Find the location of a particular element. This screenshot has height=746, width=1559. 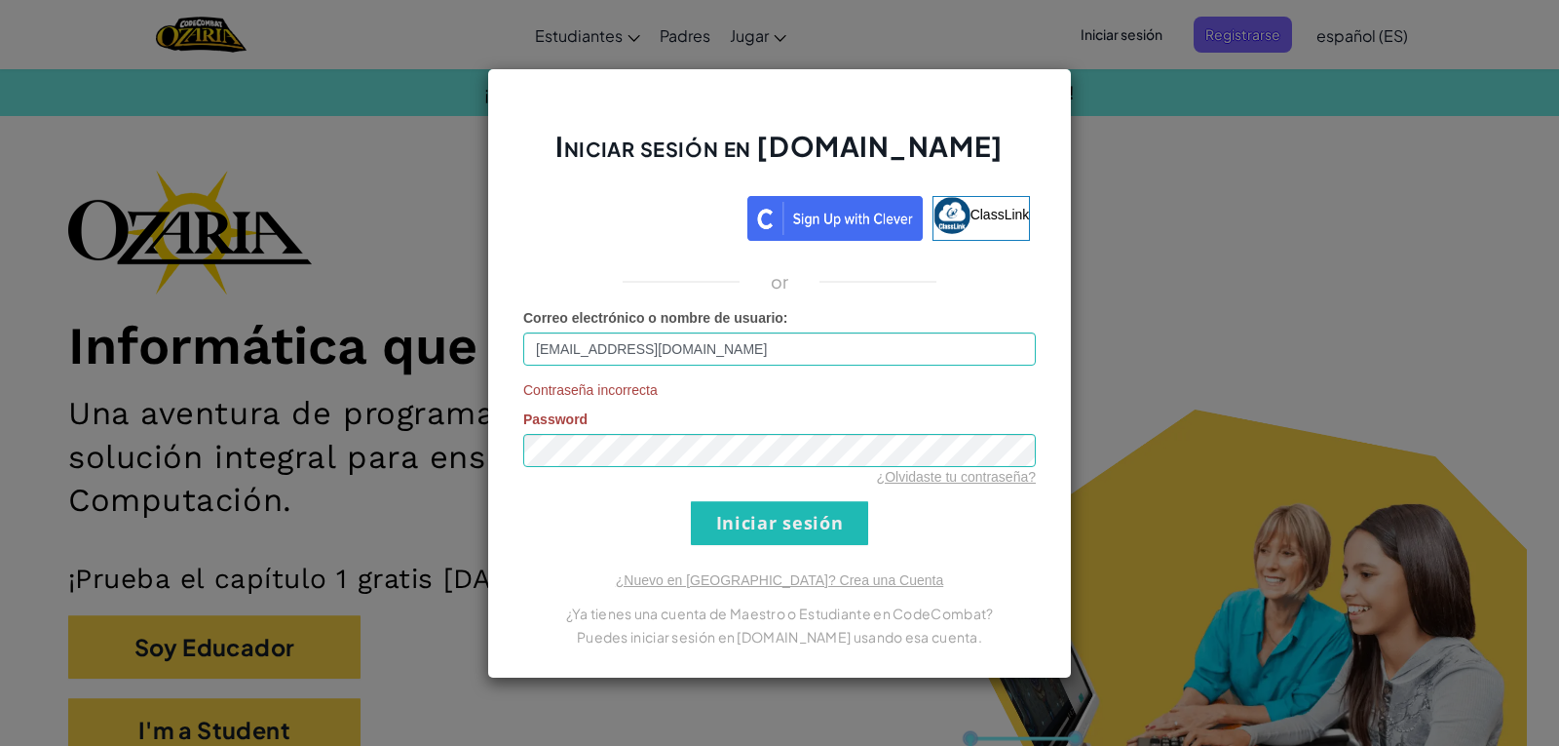

span: Correo electrónico o nombre de usuario is located at coordinates (653, 318).